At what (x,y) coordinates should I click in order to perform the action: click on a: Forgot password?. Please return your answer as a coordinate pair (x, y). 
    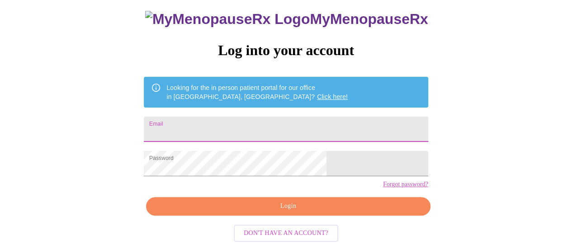
    Looking at the image, I should click on (406, 184).